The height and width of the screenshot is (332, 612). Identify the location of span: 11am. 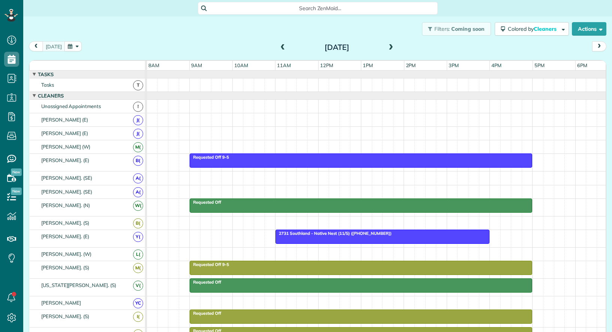
(284, 65).